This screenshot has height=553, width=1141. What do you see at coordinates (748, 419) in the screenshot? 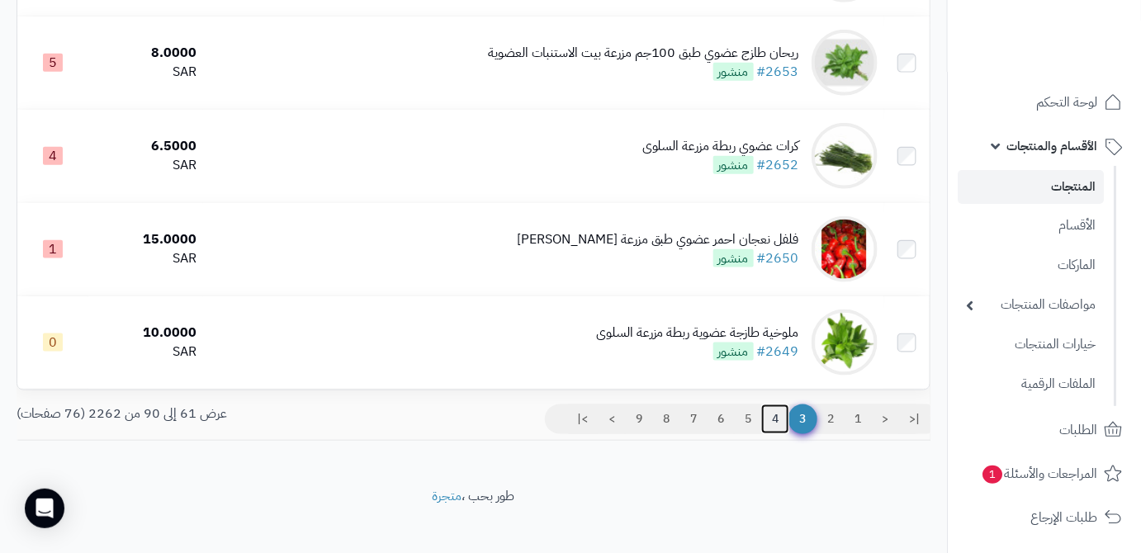
I see `a: 5` at bounding box center [748, 419].